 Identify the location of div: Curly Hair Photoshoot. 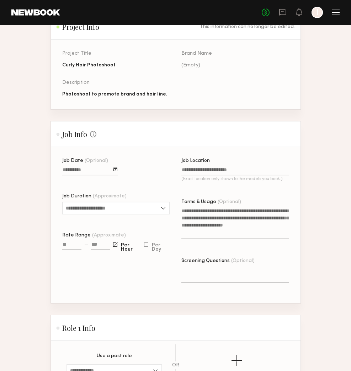
(116, 65).